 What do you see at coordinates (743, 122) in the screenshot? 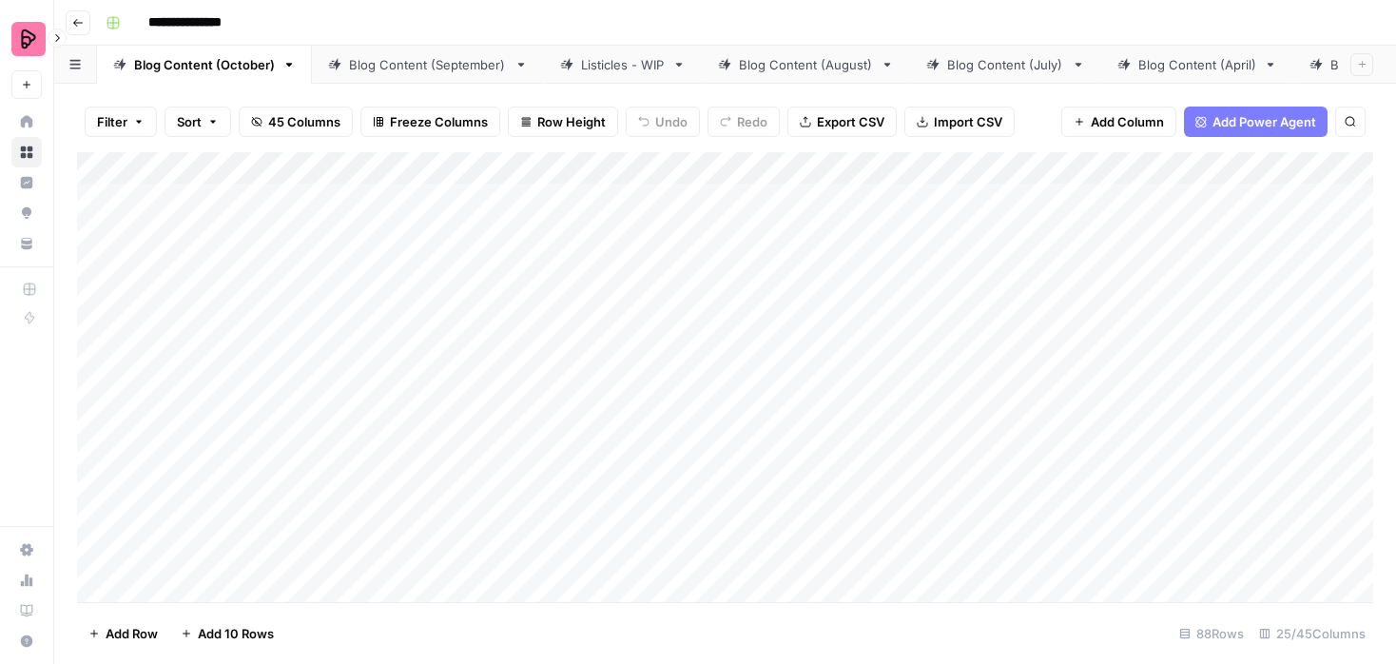
I see `button: Redo` at bounding box center [743, 122].